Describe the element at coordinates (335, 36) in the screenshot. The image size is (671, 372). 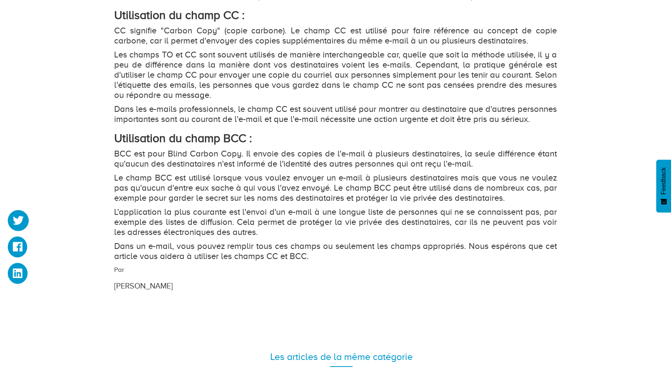
I see `p: CC signifie "Carbon Copy" (copie carbone). Le champ CC est utilisé pour faire référence au concep...` at that location.